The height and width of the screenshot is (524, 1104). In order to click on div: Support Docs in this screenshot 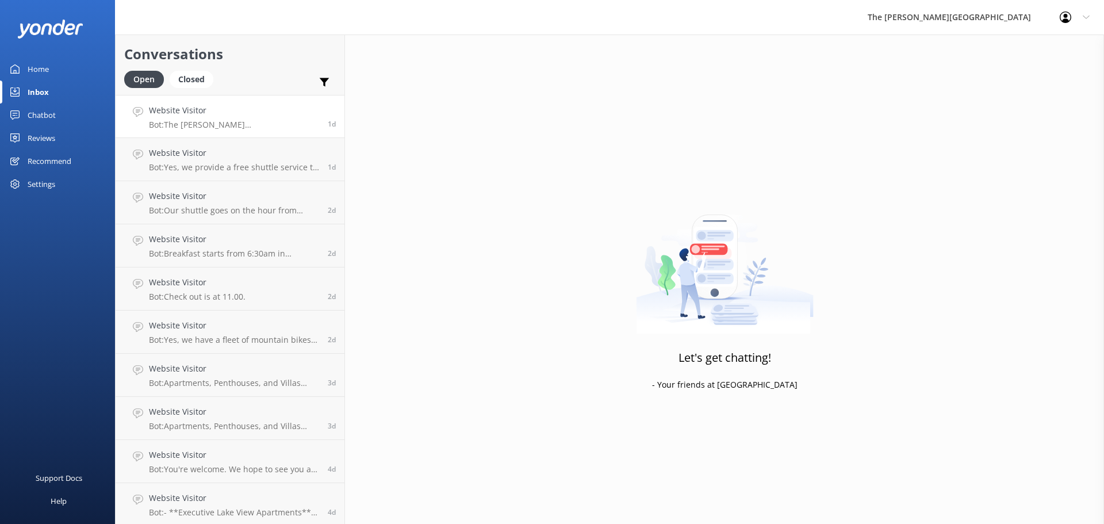, I will do `click(59, 478)`.